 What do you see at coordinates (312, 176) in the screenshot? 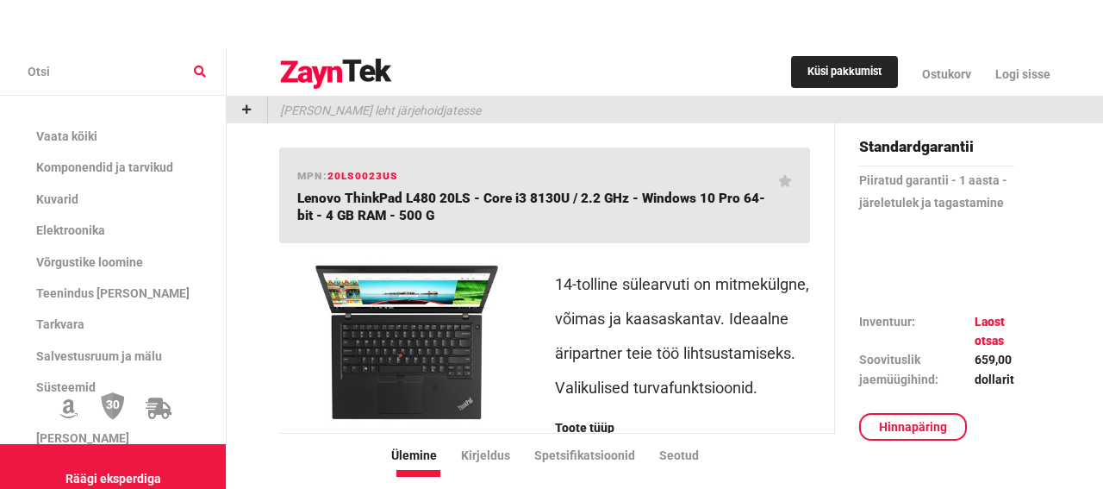
I see `font: MPN:` at bounding box center [312, 176].